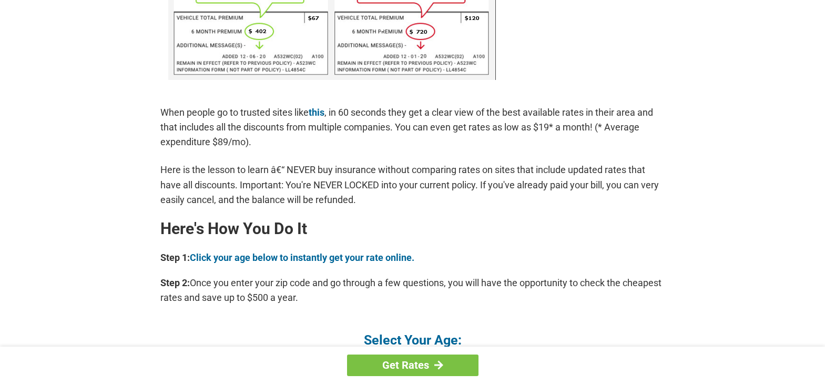 Image resolution: width=825 pixels, height=384 pixels. Describe the element at coordinates (302, 257) in the screenshot. I see `a: Click your age below to instantly get your rate online.` at that location.